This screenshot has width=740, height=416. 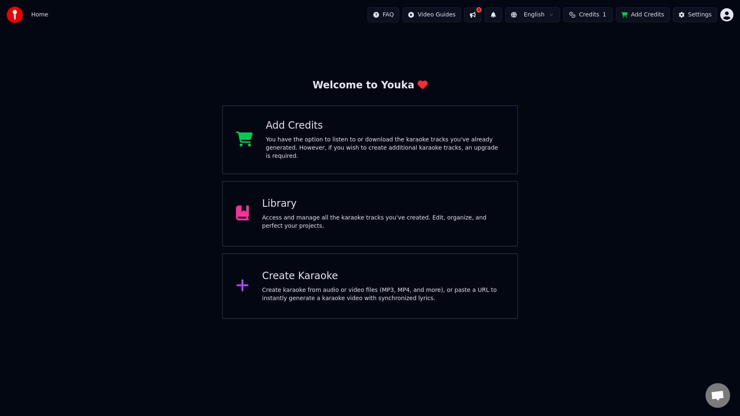 What do you see at coordinates (370, 85) in the screenshot?
I see `div: Welcome to Youka` at bounding box center [370, 85].